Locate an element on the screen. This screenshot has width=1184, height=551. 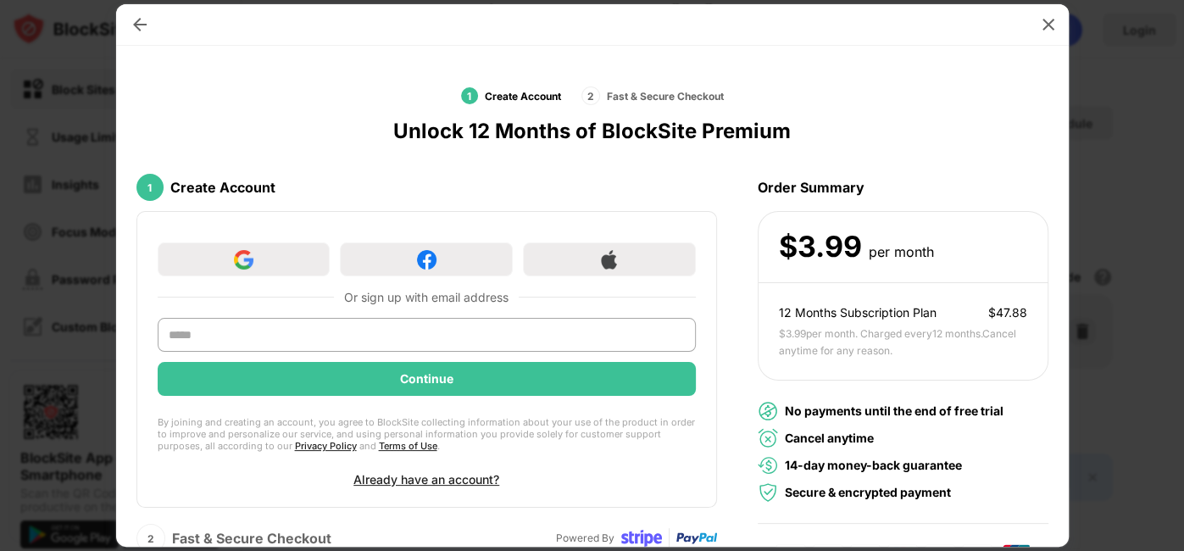
div: Already have an account? is located at coordinates (426, 479).